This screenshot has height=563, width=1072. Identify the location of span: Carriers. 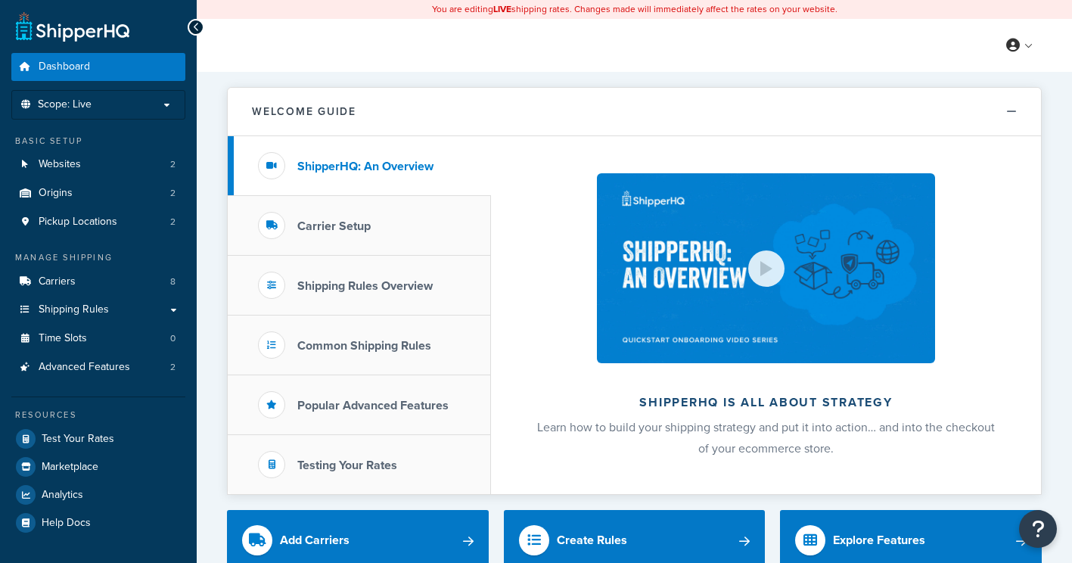
(57, 281).